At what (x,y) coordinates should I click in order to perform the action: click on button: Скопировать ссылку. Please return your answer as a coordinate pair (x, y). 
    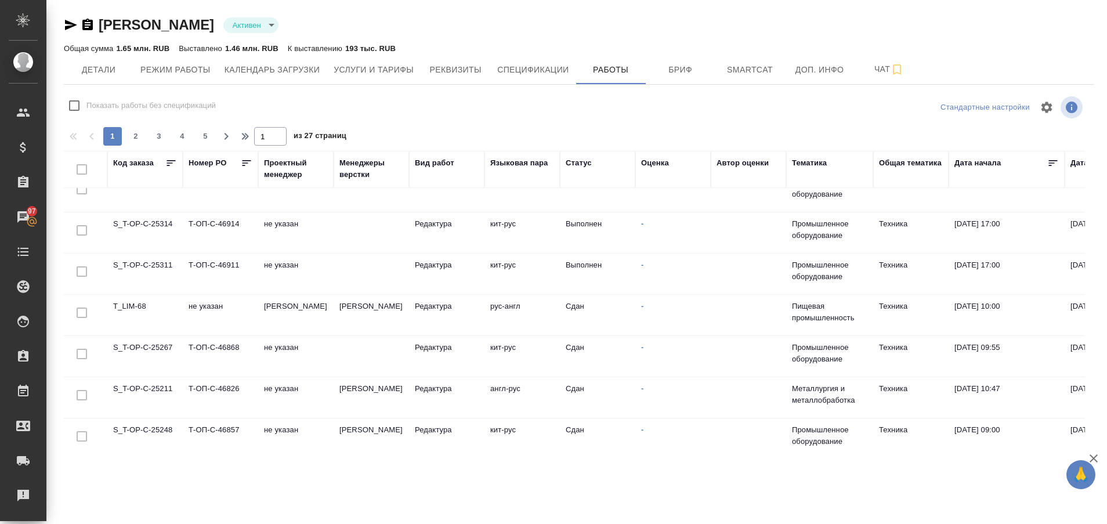
    Looking at the image, I should click on (88, 25).